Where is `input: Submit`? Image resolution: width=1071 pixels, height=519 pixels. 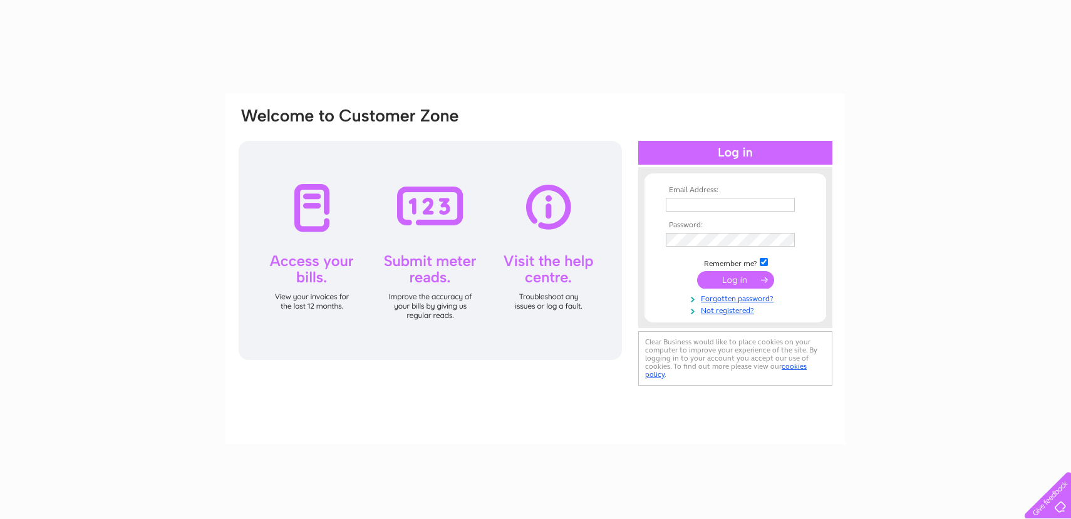 input: Submit is located at coordinates (735, 280).